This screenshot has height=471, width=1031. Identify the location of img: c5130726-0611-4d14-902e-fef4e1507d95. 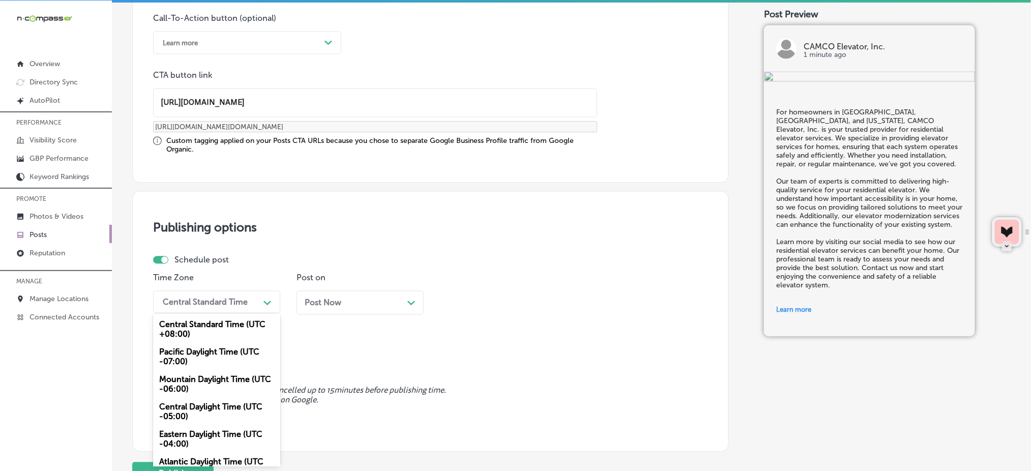
(869, 77).